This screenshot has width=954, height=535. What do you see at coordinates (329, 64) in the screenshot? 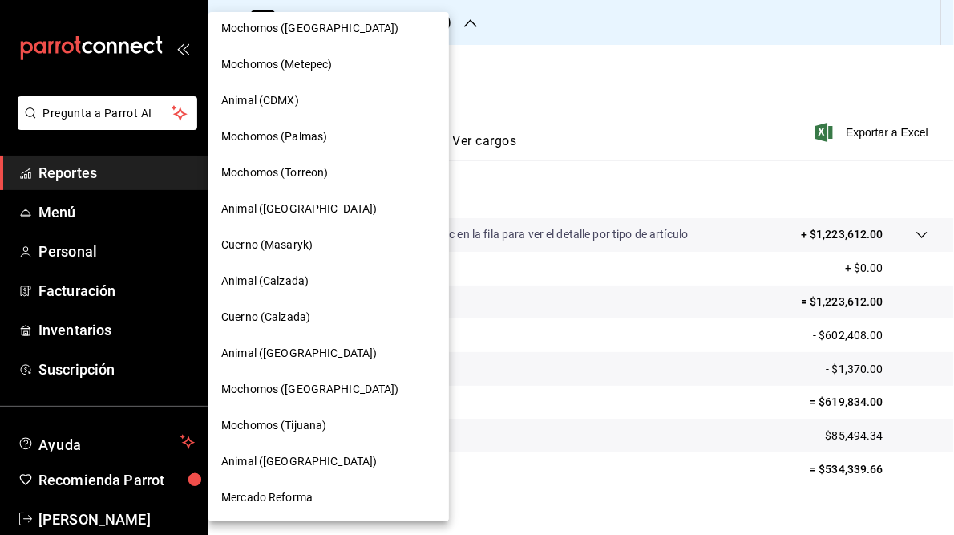
I see `div: Mochomos (Metepec)` at bounding box center [329, 64].